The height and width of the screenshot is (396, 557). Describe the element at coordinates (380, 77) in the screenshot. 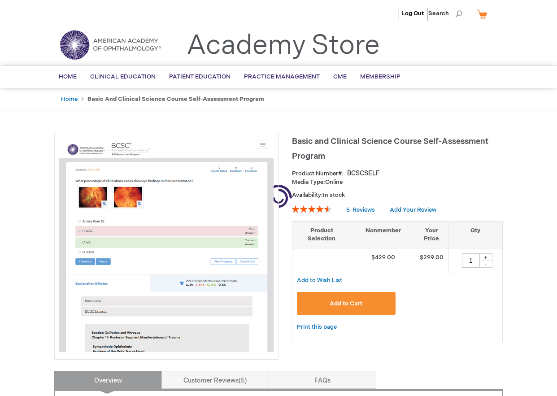

I see `span: Membership` at that location.